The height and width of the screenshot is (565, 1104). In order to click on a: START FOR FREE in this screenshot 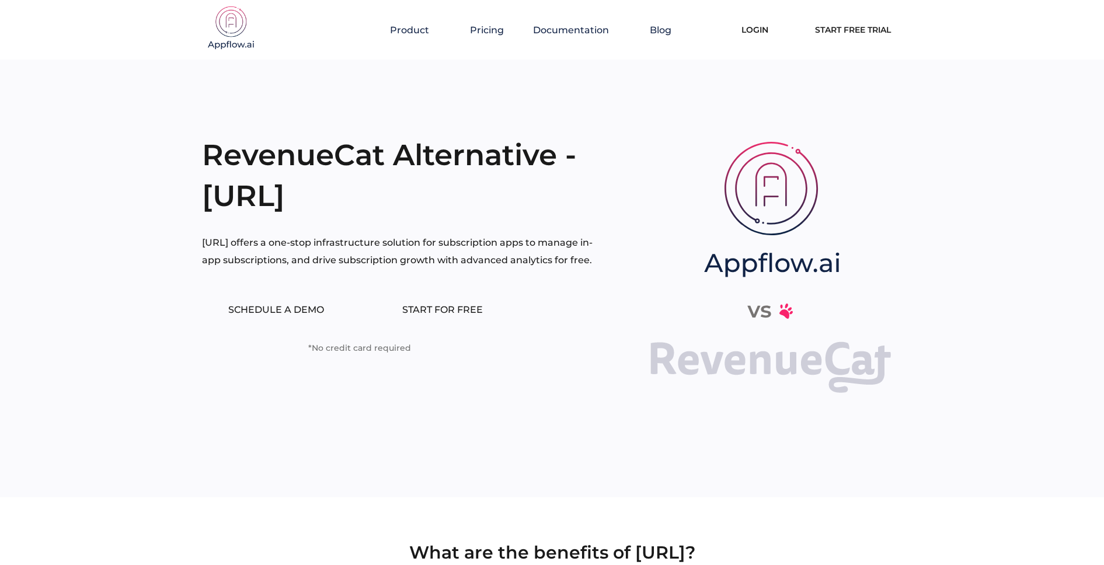, I will do `click(443, 310)`.